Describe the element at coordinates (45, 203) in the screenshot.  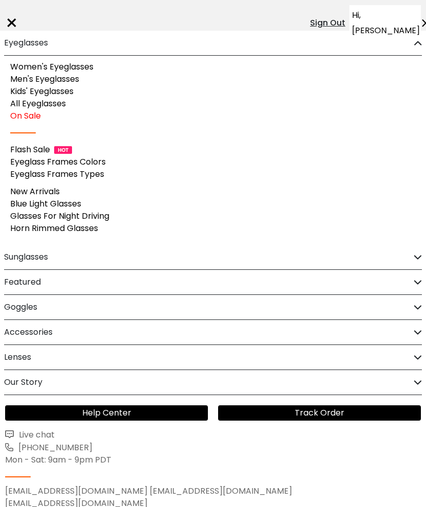
I see `a: Blue Light Glasses` at that location.